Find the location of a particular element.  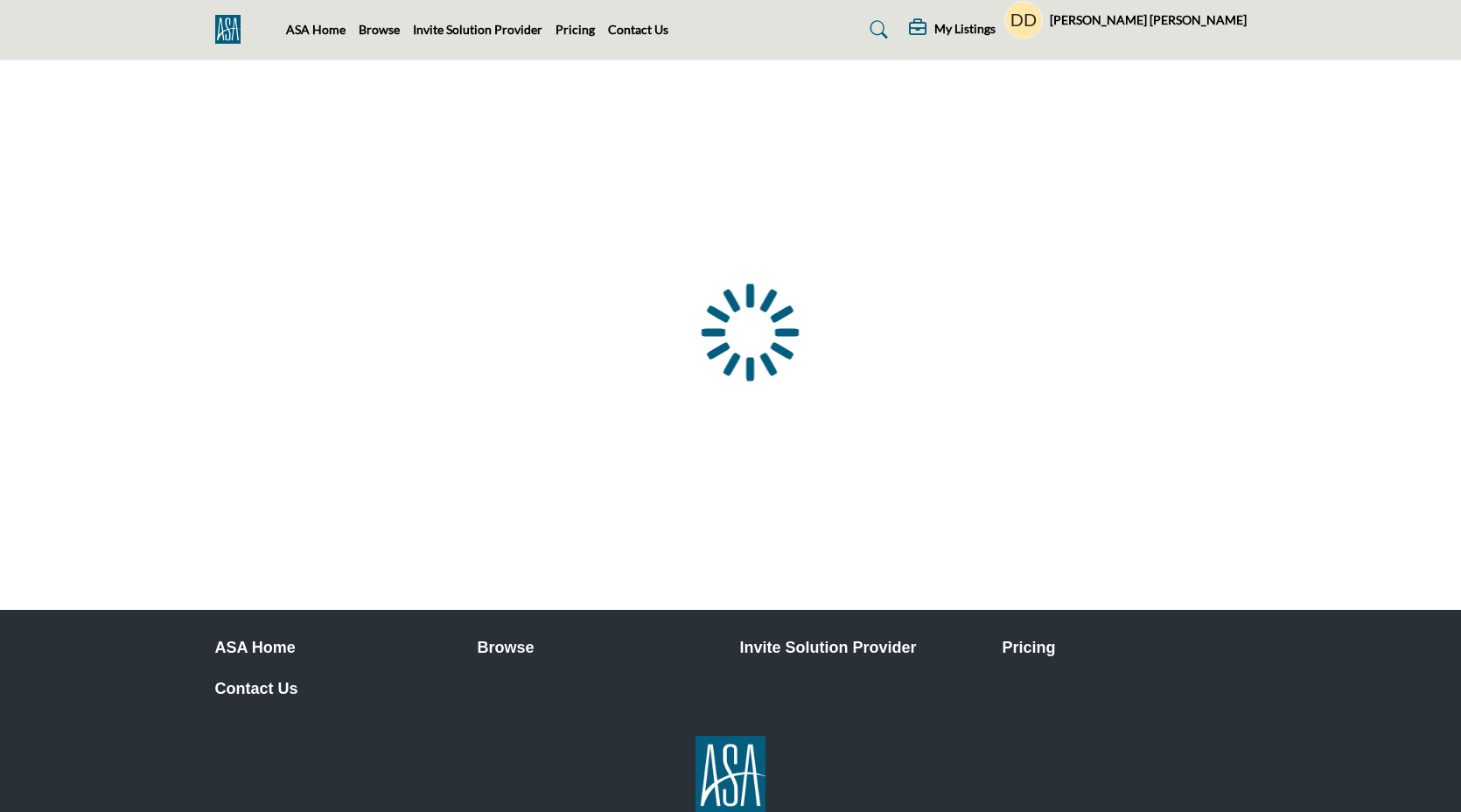

p: Invite Solution Provider is located at coordinates (862, 647).